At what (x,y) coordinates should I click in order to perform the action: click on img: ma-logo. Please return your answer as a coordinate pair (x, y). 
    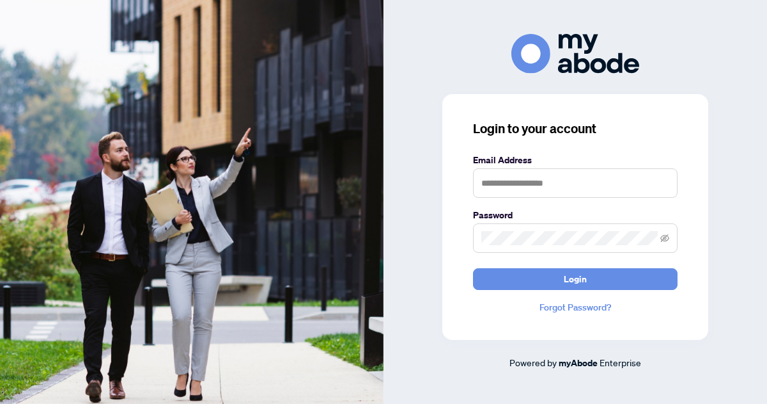
    Looking at the image, I should click on (576, 53).